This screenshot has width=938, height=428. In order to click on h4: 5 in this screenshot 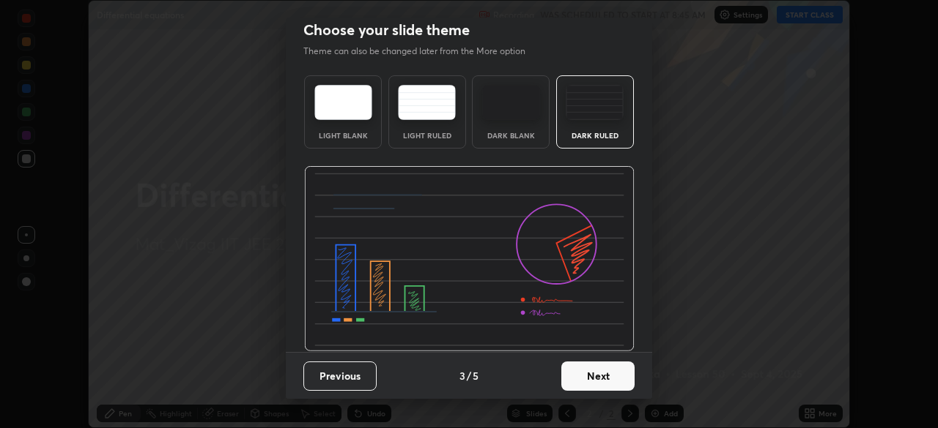, I will do `click(475, 376)`.